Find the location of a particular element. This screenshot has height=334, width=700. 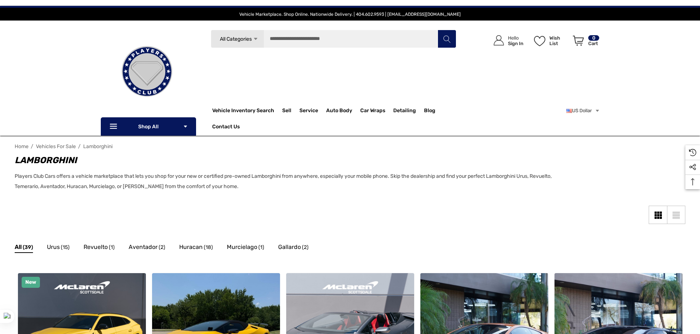

span: Gallardo is located at coordinates (290, 247).